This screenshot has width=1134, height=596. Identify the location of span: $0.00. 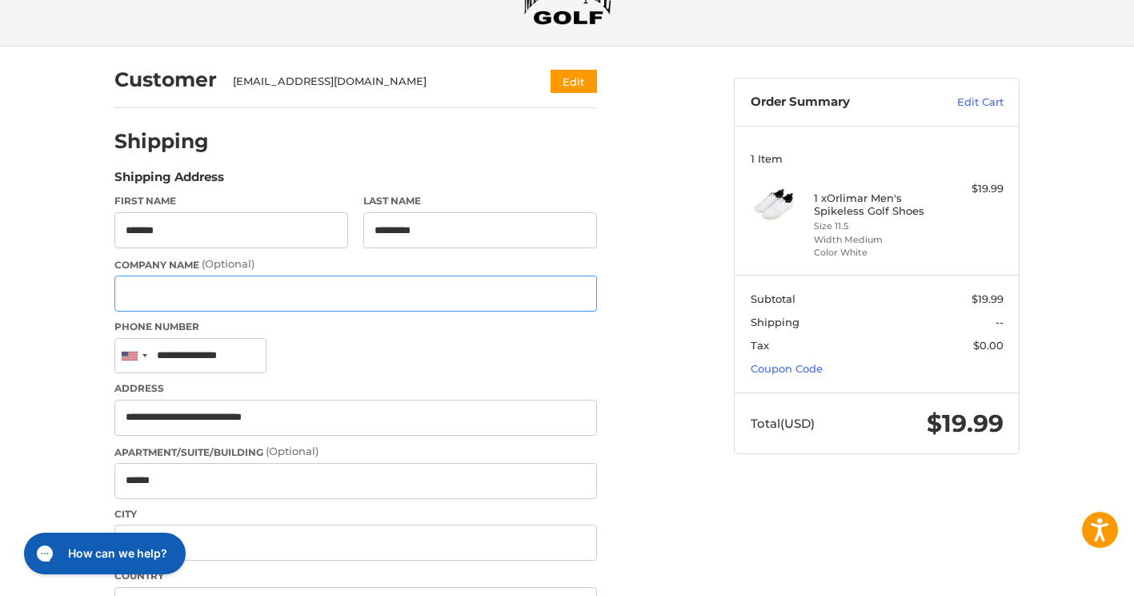
(989, 345).